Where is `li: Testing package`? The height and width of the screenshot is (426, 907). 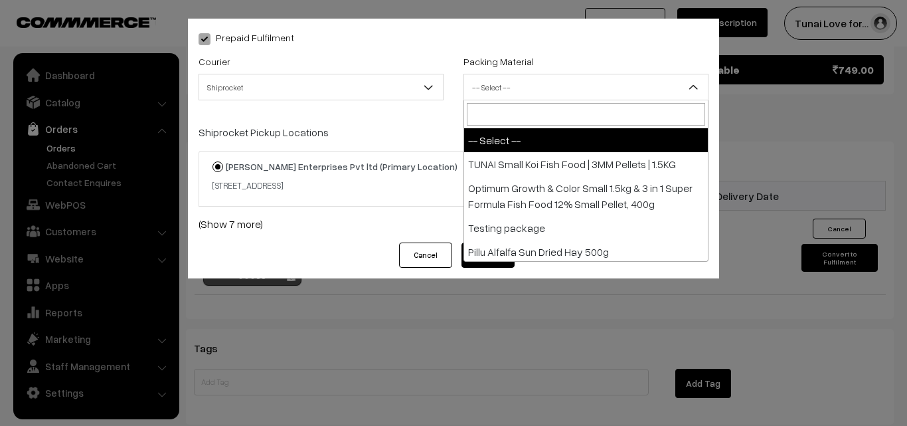 li: Testing package is located at coordinates (586, 228).